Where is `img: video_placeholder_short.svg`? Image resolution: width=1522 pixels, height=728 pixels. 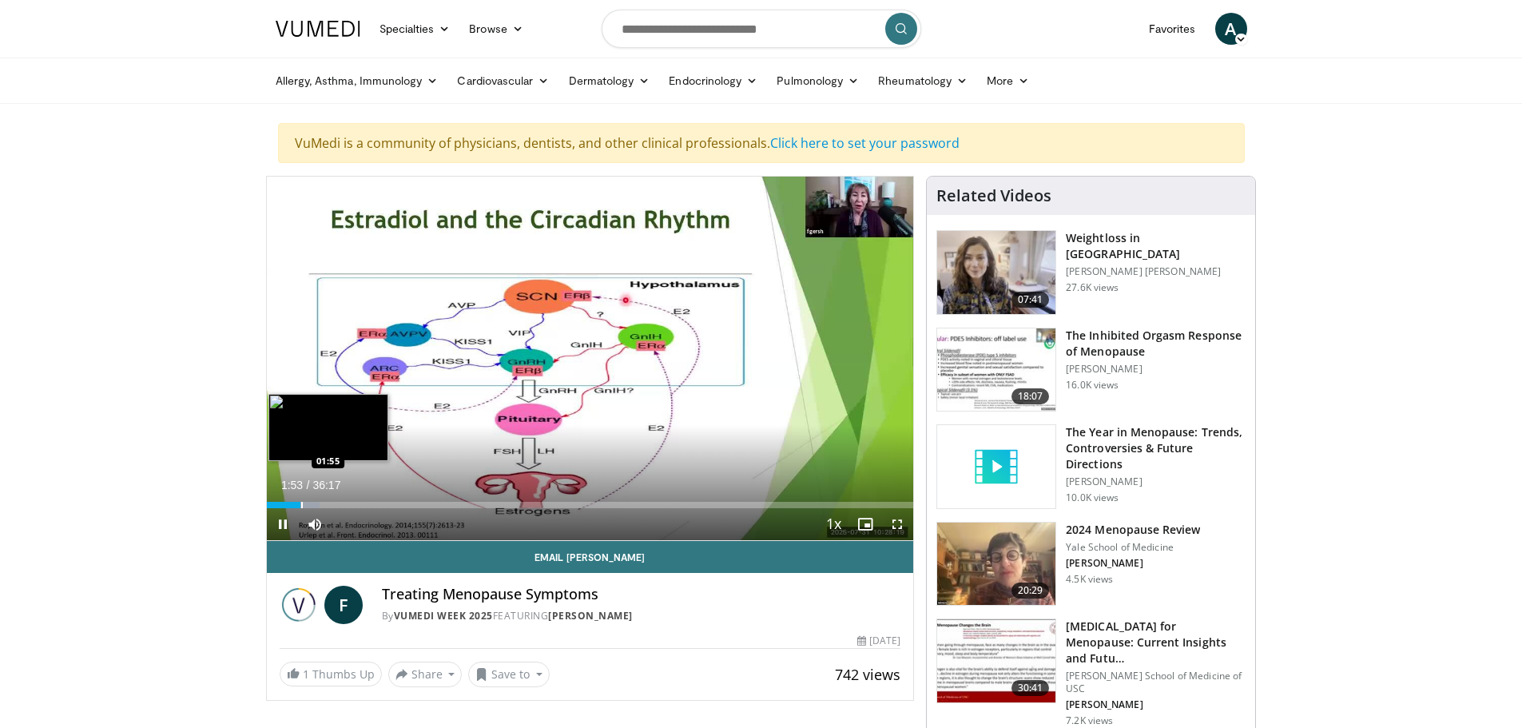
img: video_placeholder_short.svg is located at coordinates (996, 467).